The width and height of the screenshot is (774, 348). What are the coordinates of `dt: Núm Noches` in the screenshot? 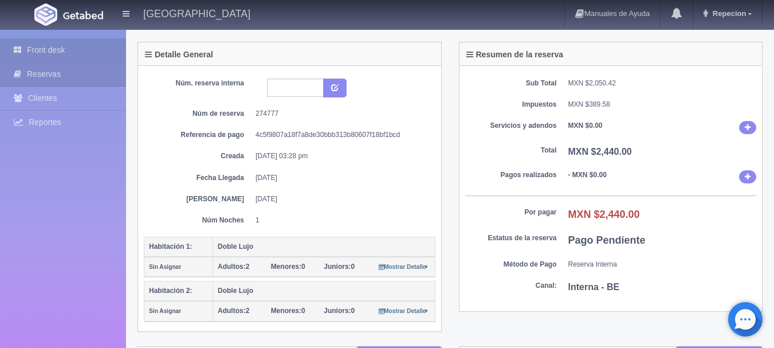 It's located at (198, 220).